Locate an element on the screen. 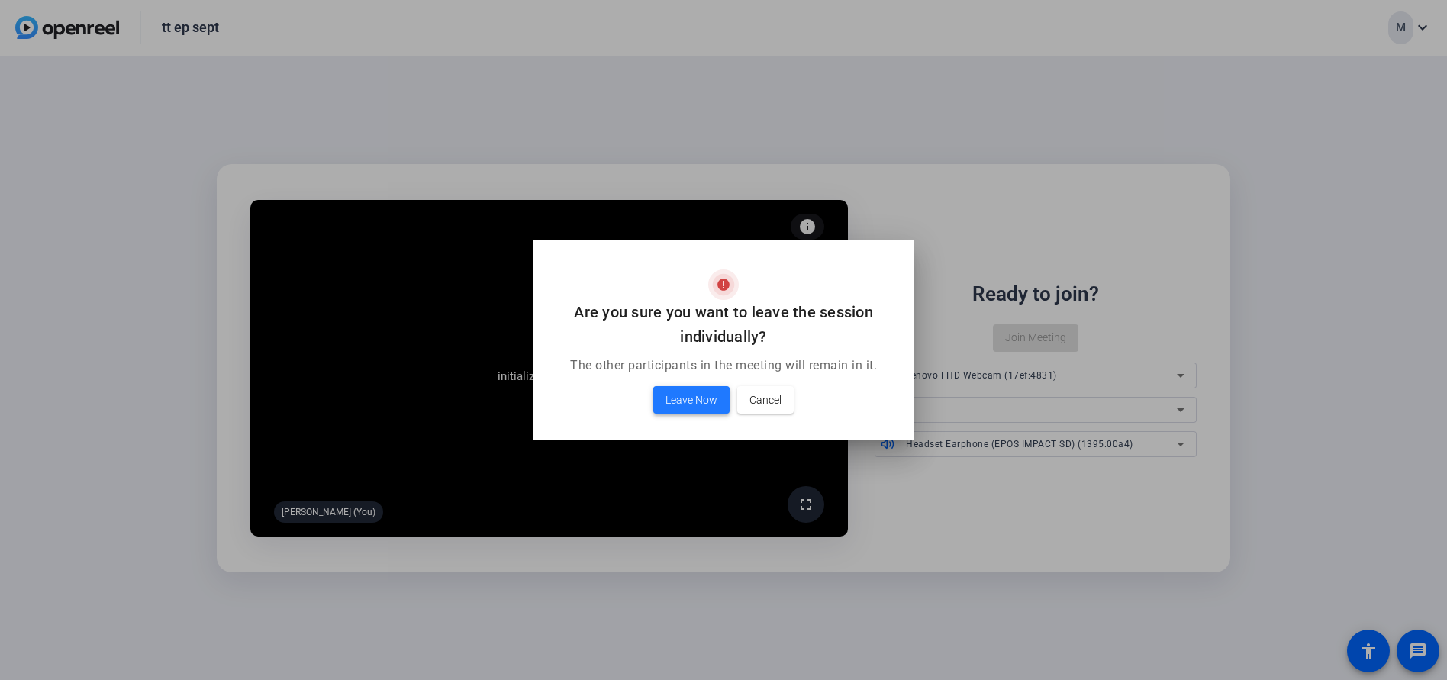 Image resolution: width=1447 pixels, height=680 pixels. button: Leave Now is located at coordinates (692, 400).